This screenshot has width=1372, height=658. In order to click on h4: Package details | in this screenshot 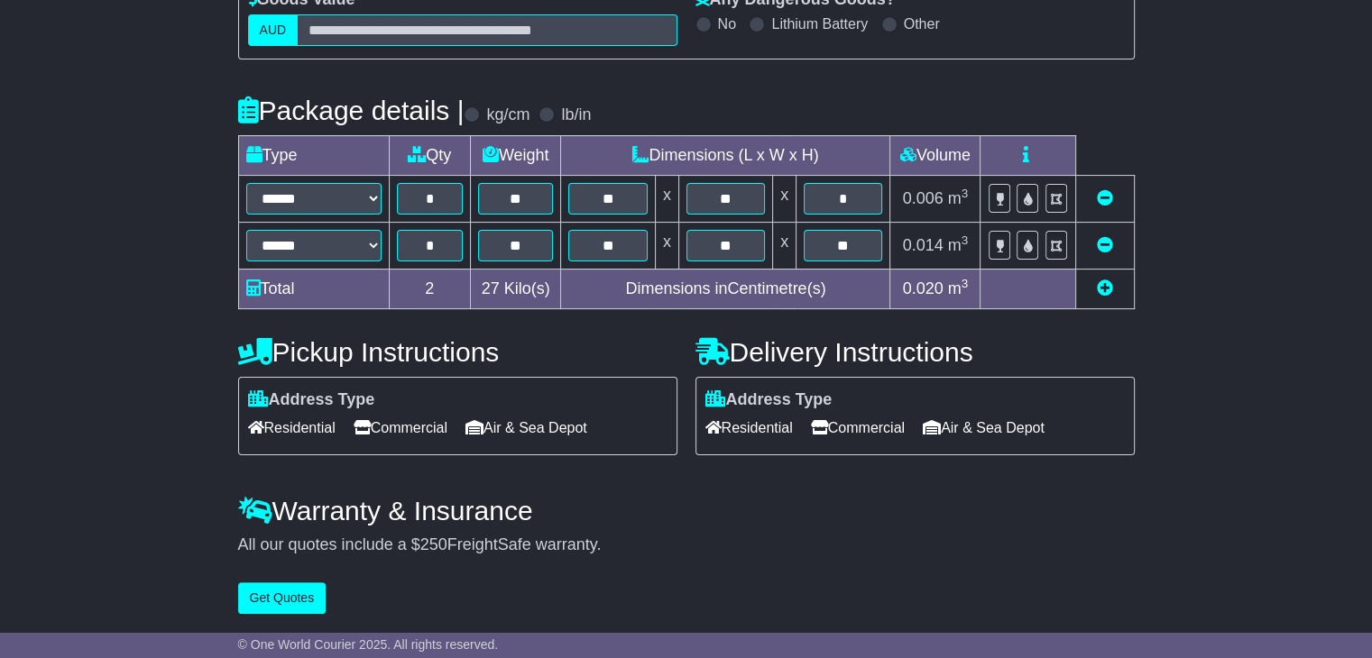, I will do `click(351, 110)`.